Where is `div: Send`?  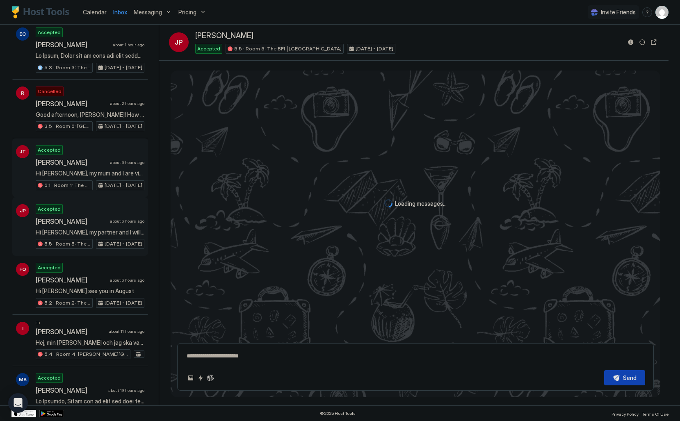
div: Send is located at coordinates (629, 378).